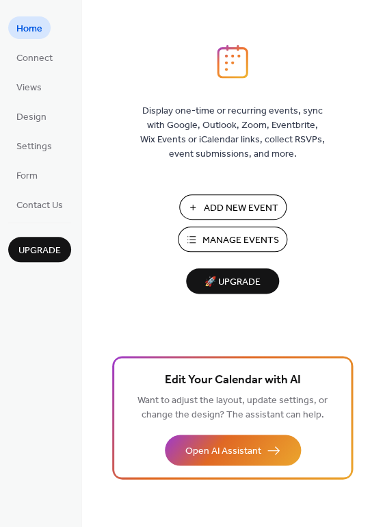 This screenshot has height=527, width=383. I want to click on span: Edit Your Calendar with AI, so click(233, 380).